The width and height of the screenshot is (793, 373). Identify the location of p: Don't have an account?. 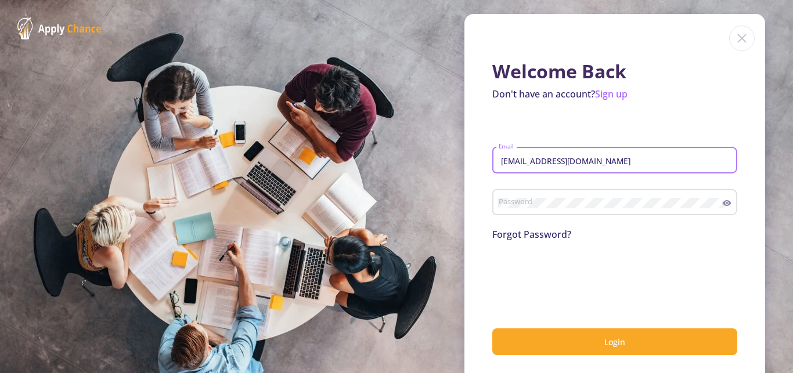
(615, 94).